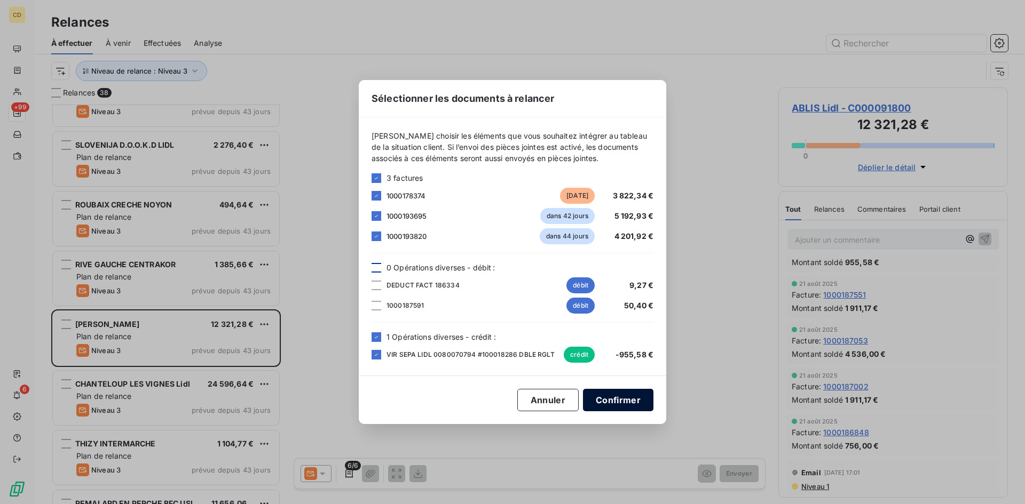 The image size is (1025, 504). I want to click on span: 5 192,93 €, so click(634, 216).